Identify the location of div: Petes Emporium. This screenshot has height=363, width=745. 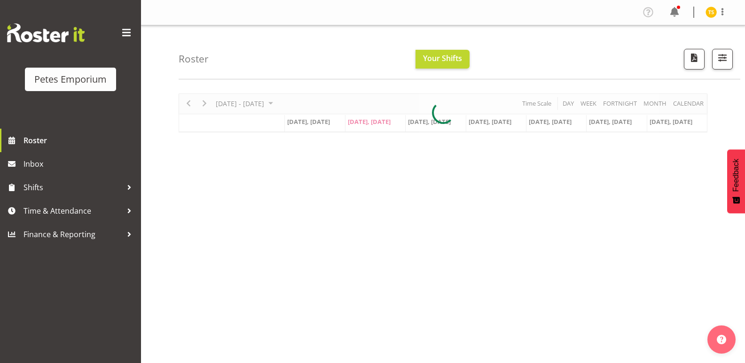
(70, 79).